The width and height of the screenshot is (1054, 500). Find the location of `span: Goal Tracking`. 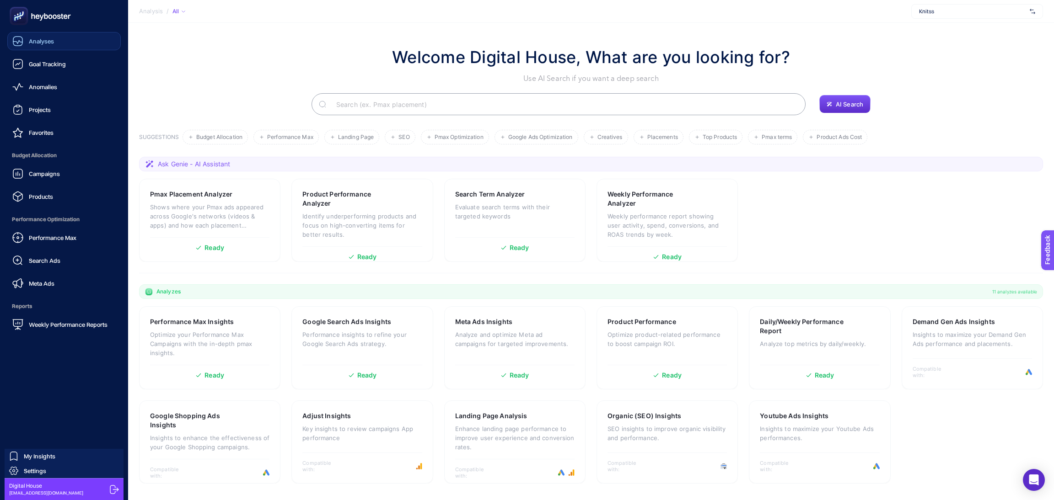

span: Goal Tracking is located at coordinates (47, 64).